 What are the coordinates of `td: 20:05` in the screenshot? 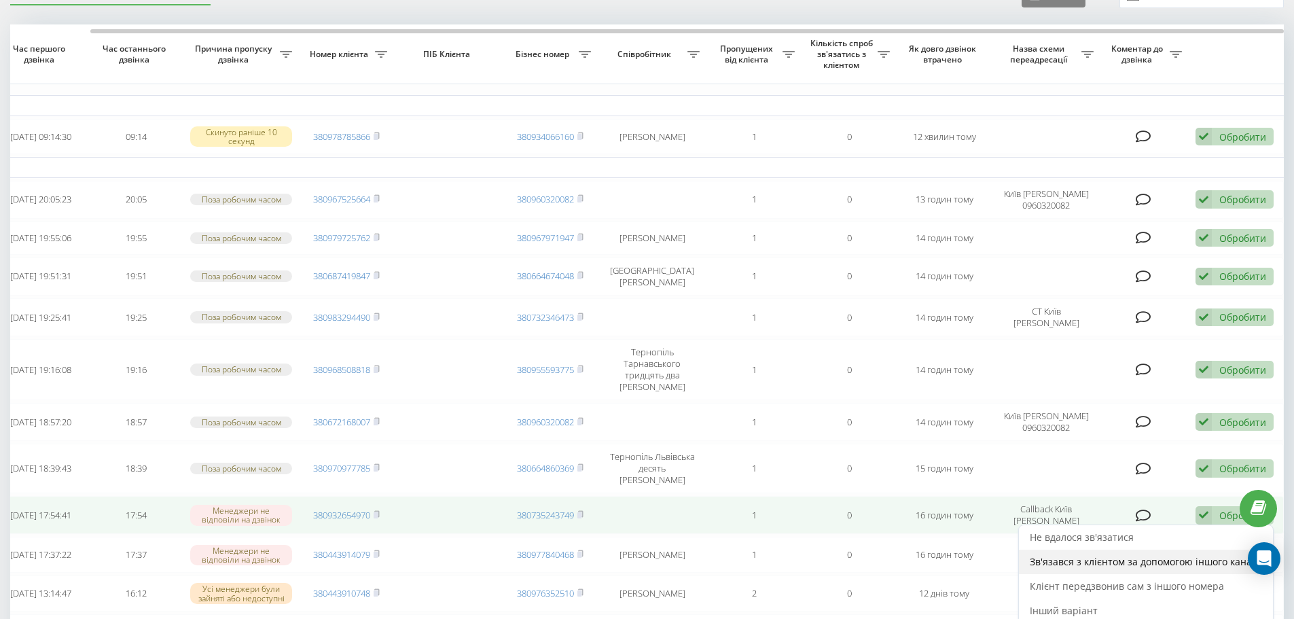 It's located at (136, 200).